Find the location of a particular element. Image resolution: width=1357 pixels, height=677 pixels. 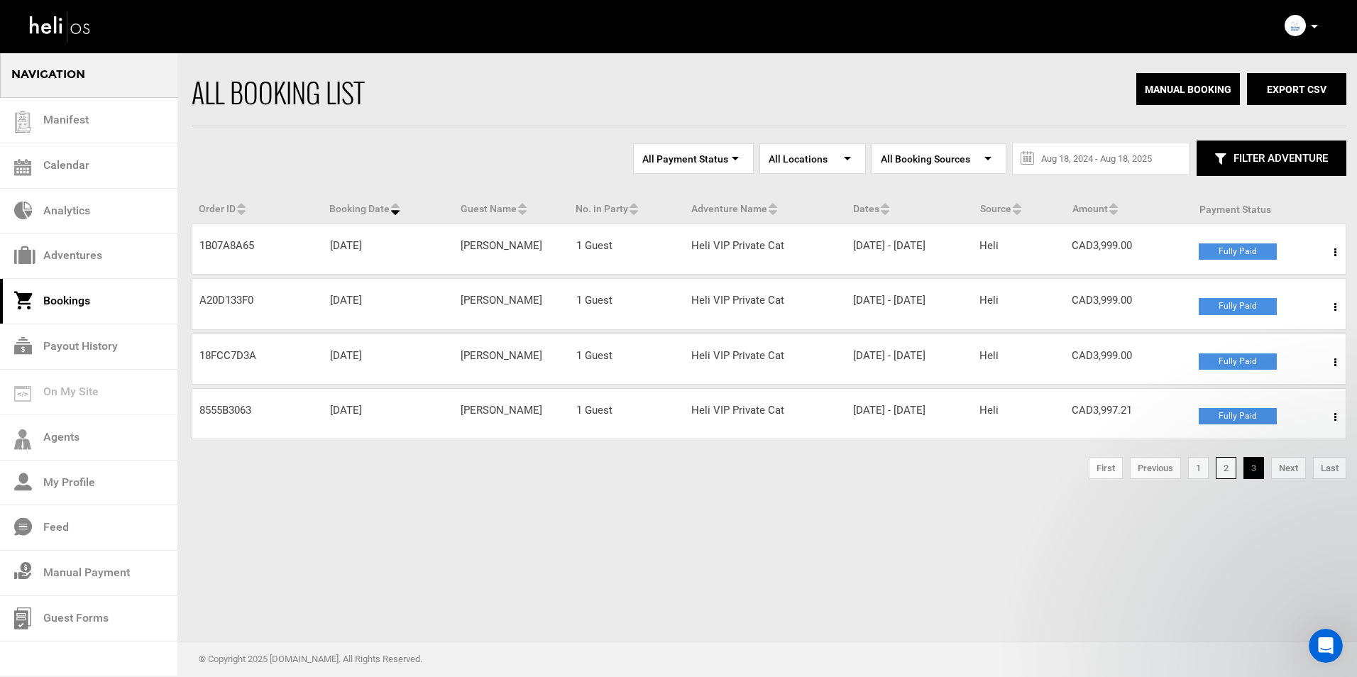

img: calendar.svg is located at coordinates (23, 167).